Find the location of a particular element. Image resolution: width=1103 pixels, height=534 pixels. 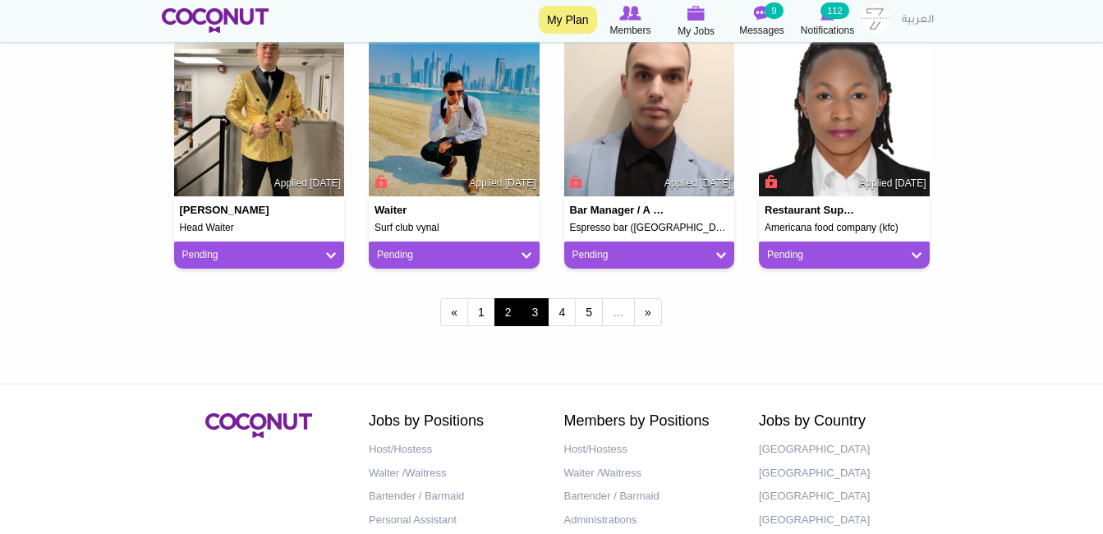

img: Waqar Ahmed's picture is located at coordinates (454, 111).